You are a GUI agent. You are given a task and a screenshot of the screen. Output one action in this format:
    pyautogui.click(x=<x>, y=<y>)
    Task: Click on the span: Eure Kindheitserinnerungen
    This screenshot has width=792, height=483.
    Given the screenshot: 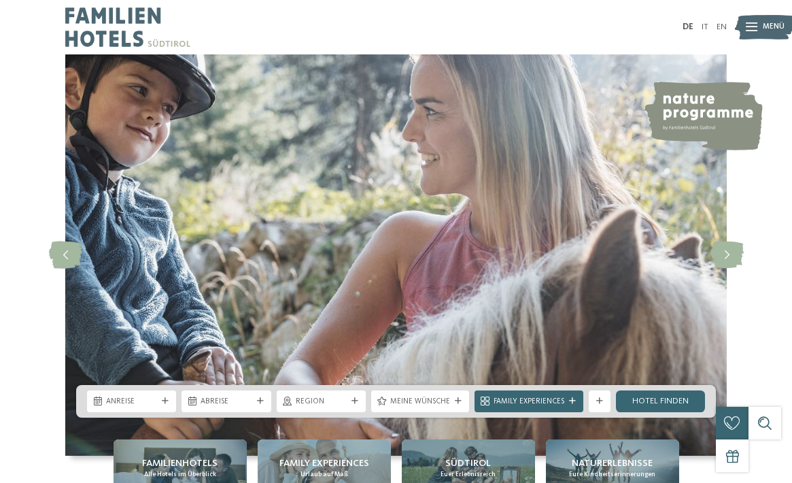 What is the action you would take?
    pyautogui.click(x=612, y=474)
    